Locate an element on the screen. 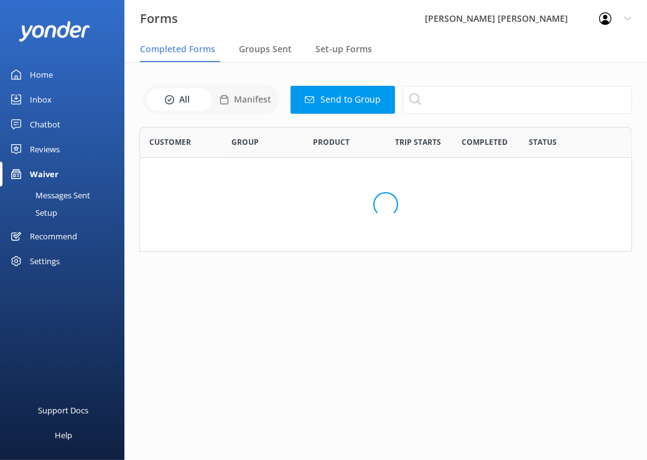 The width and height of the screenshot is (647, 460). a: Setup is located at coordinates (66, 213).